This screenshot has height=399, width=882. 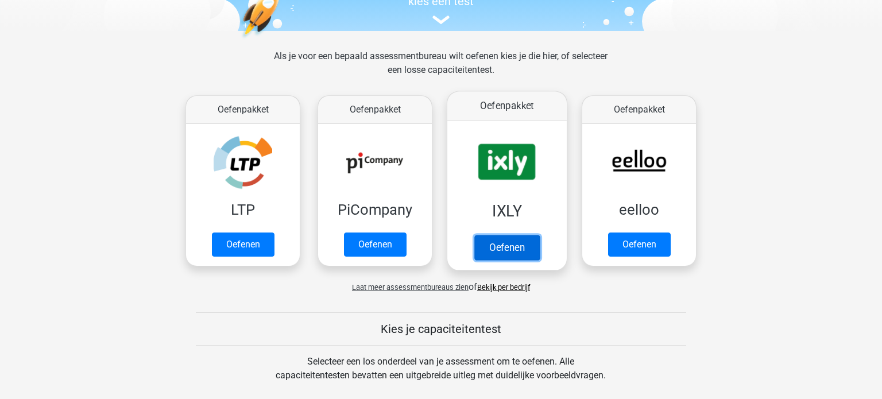 I want to click on img: assessment, so click(x=441, y=20).